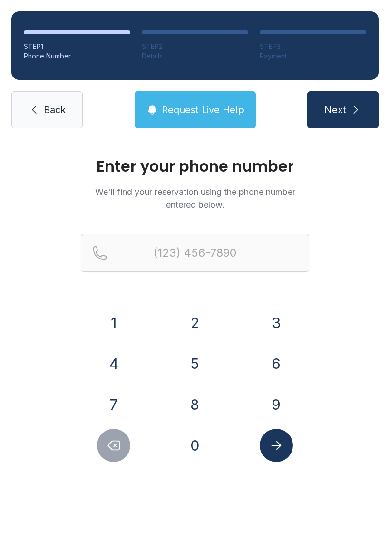 This screenshot has width=390, height=540. What do you see at coordinates (195, 445) in the screenshot?
I see `button: 0` at bounding box center [195, 445].